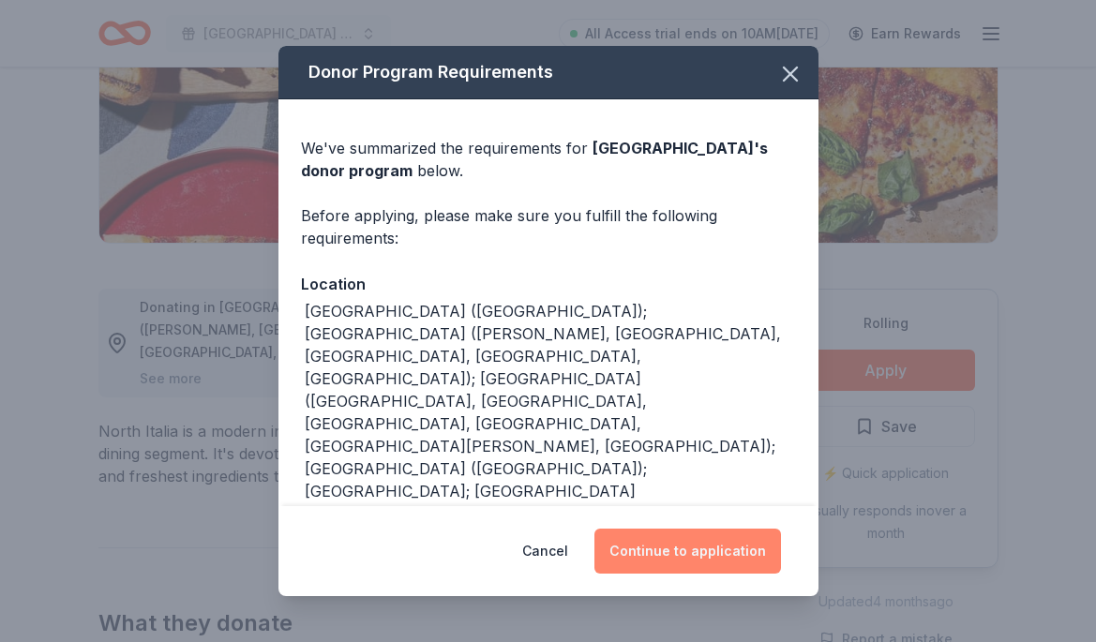 The width and height of the screenshot is (1096, 642). I want to click on button: Cancel, so click(545, 551).